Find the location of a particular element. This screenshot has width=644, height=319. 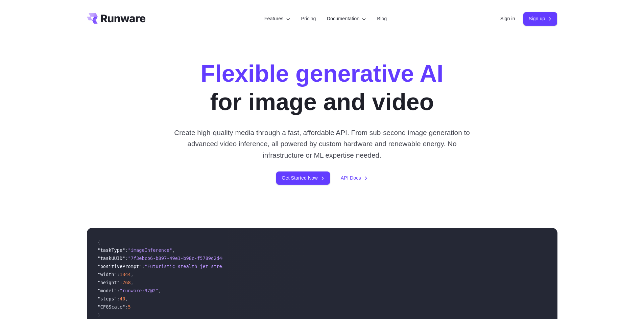

span: "steps" is located at coordinates (107, 299).